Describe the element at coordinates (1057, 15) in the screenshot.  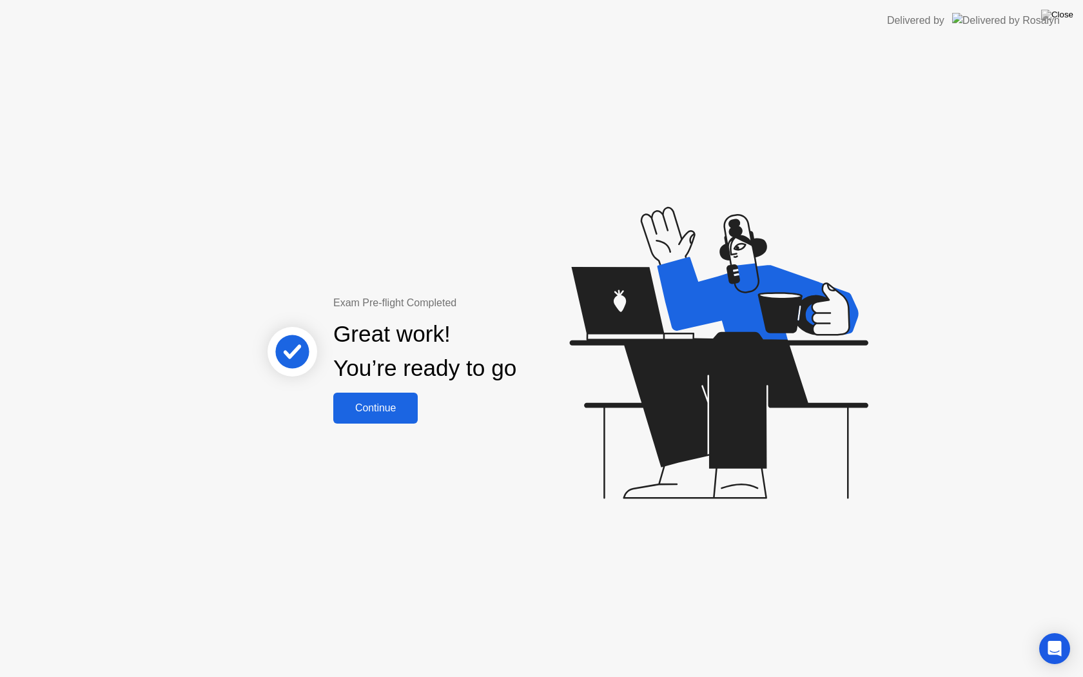
I see `img: Close` at that location.